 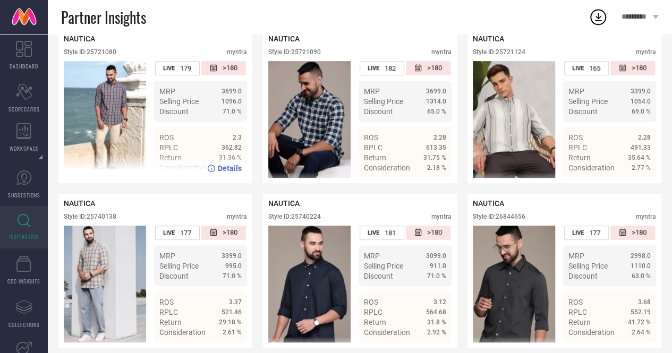 I want to click on span: 2.28, so click(x=645, y=138).